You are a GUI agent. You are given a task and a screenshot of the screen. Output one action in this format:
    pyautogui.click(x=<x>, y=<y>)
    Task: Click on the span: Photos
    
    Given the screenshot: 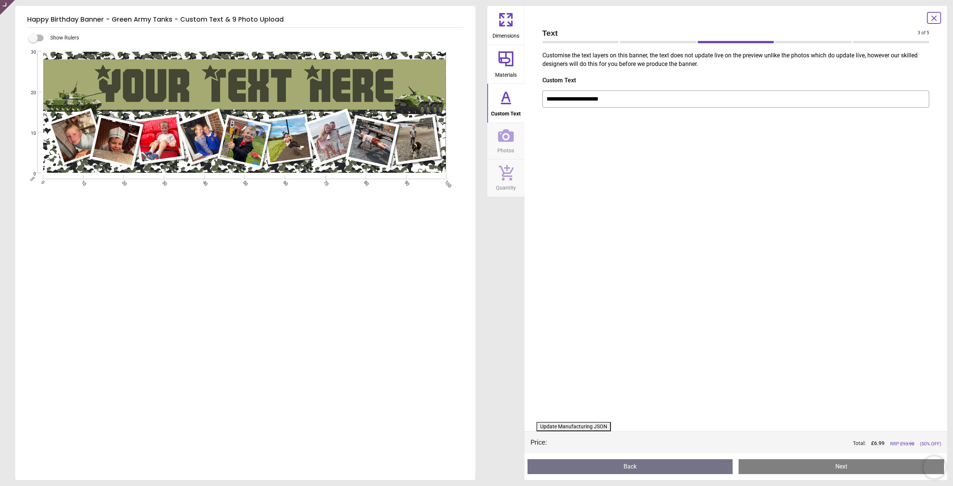 What is the action you would take?
    pyautogui.click(x=506, y=149)
    